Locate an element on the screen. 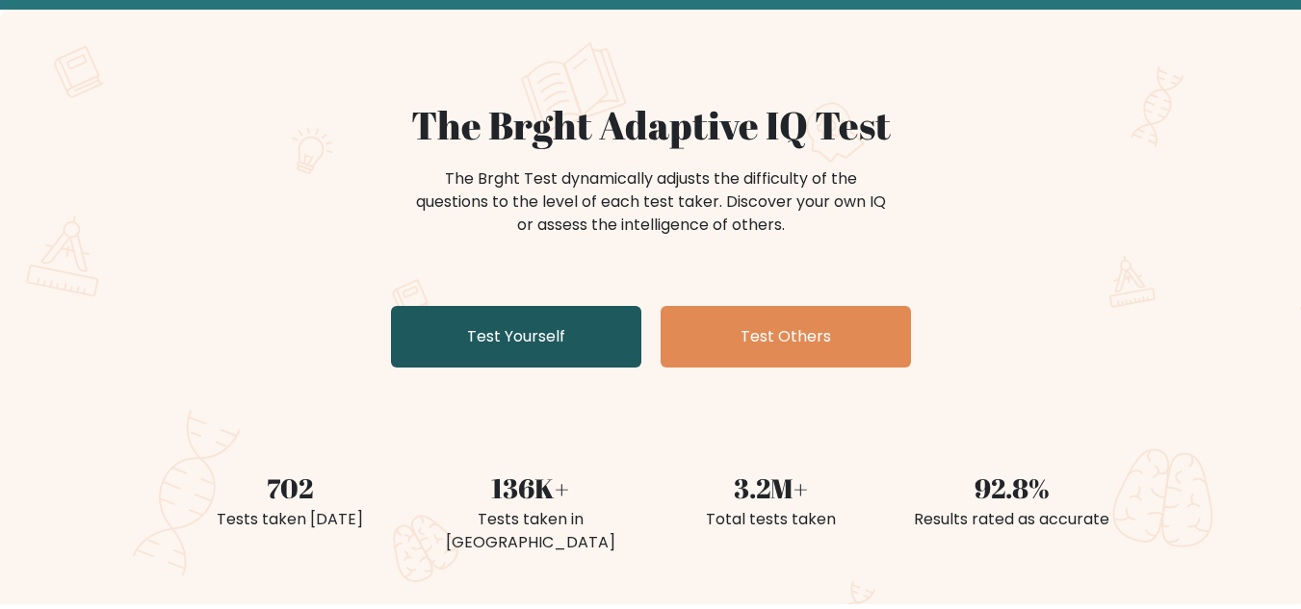  a: Test Others is located at coordinates (786, 337).